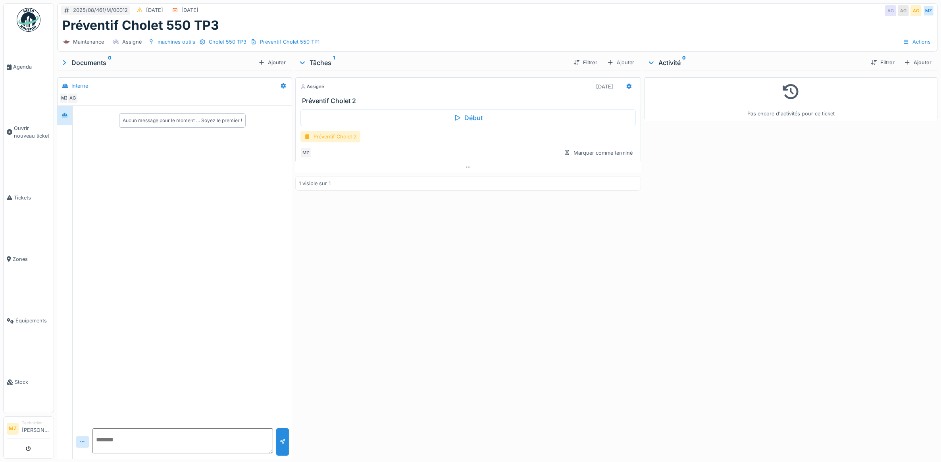  What do you see at coordinates (468, 118) in the screenshot?
I see `div: Début` at bounding box center [468, 118].